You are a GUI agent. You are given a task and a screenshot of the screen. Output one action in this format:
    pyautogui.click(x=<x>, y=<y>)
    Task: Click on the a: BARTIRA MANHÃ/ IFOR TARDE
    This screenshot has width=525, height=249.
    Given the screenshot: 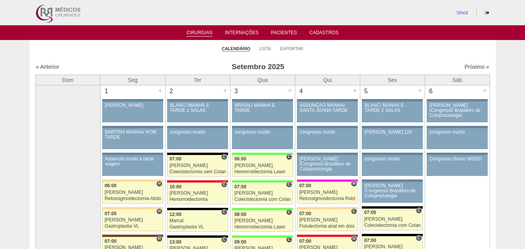 What is the action you would take?
    pyautogui.click(x=133, y=139)
    